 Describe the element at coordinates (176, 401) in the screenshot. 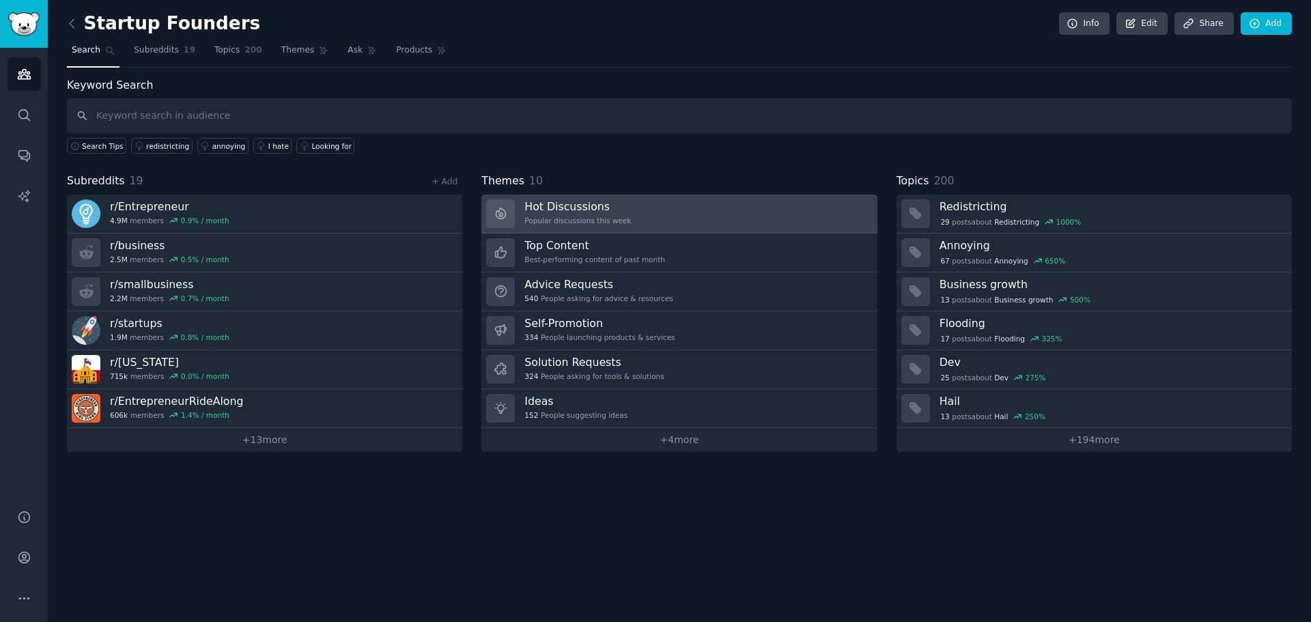

I see `h3: r/ EntrepreneurRideAlong` at that location.